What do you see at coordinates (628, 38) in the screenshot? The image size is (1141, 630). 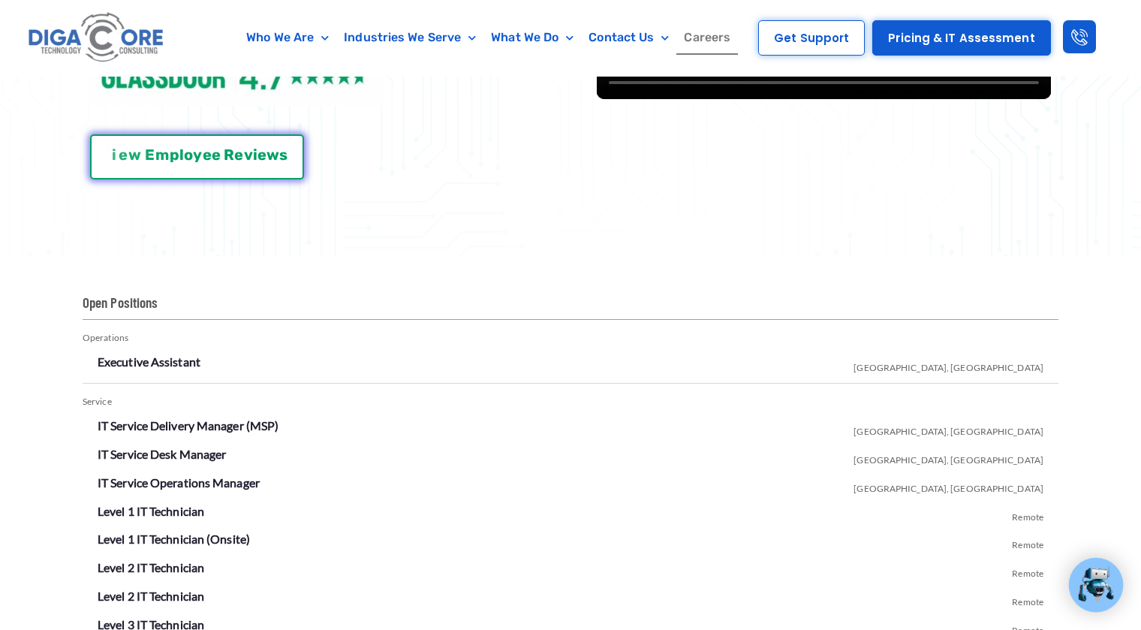 I see `a: Contact Us` at bounding box center [628, 38].